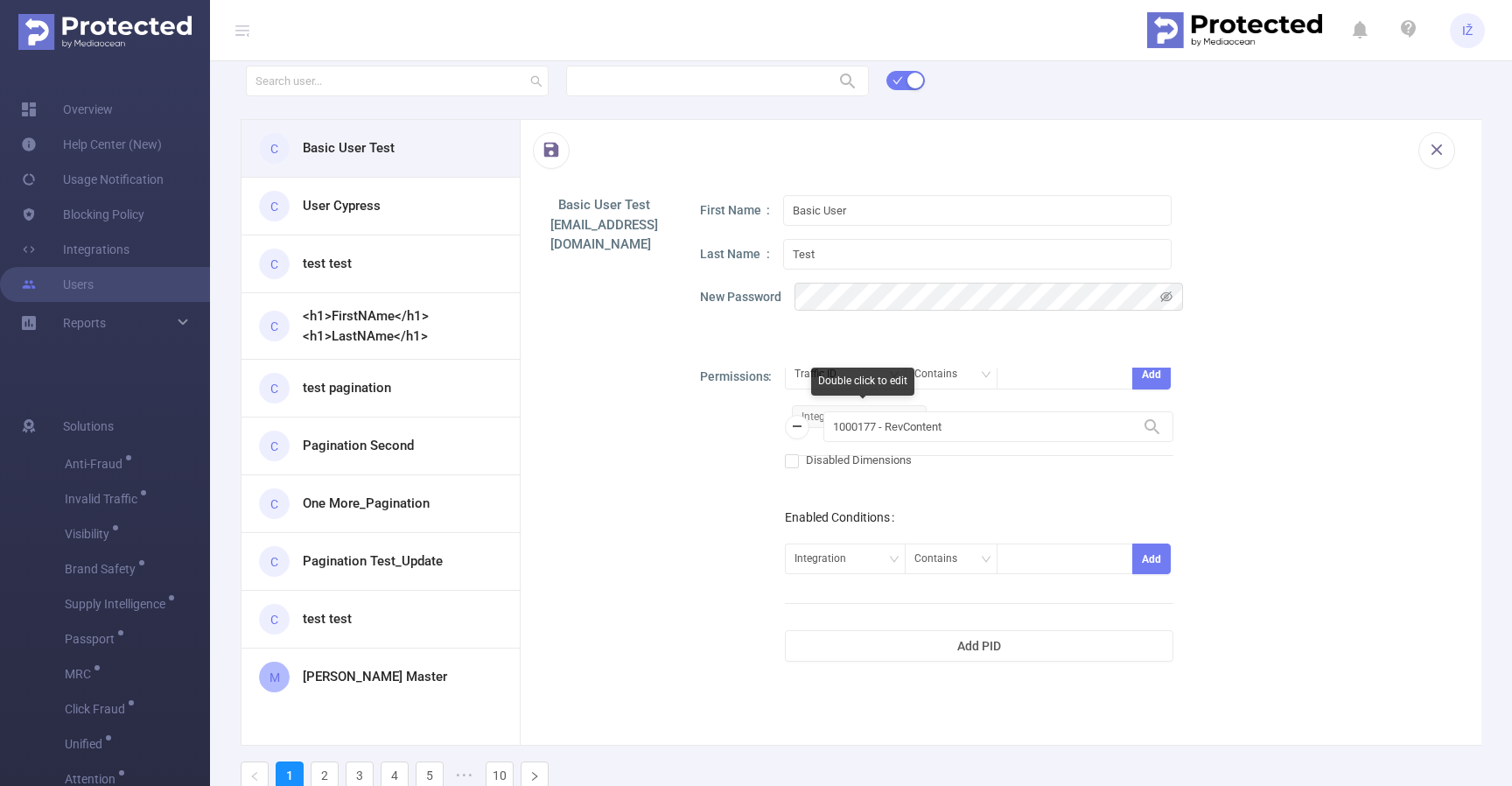 Image resolution: width=1512 pixels, height=786 pixels. I want to click on p: First Name, so click(736, 210).